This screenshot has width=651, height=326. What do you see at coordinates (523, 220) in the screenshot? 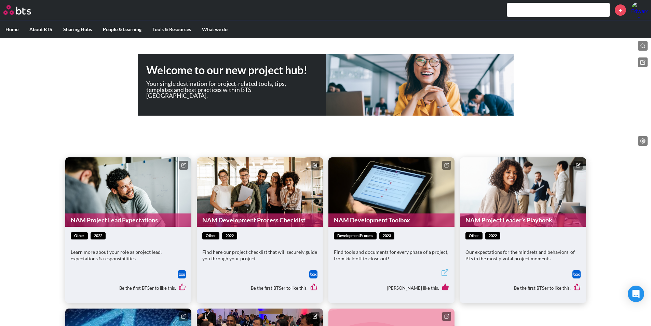
I see `a: NAM Project Leader’s Playbook` at bounding box center [523, 220].